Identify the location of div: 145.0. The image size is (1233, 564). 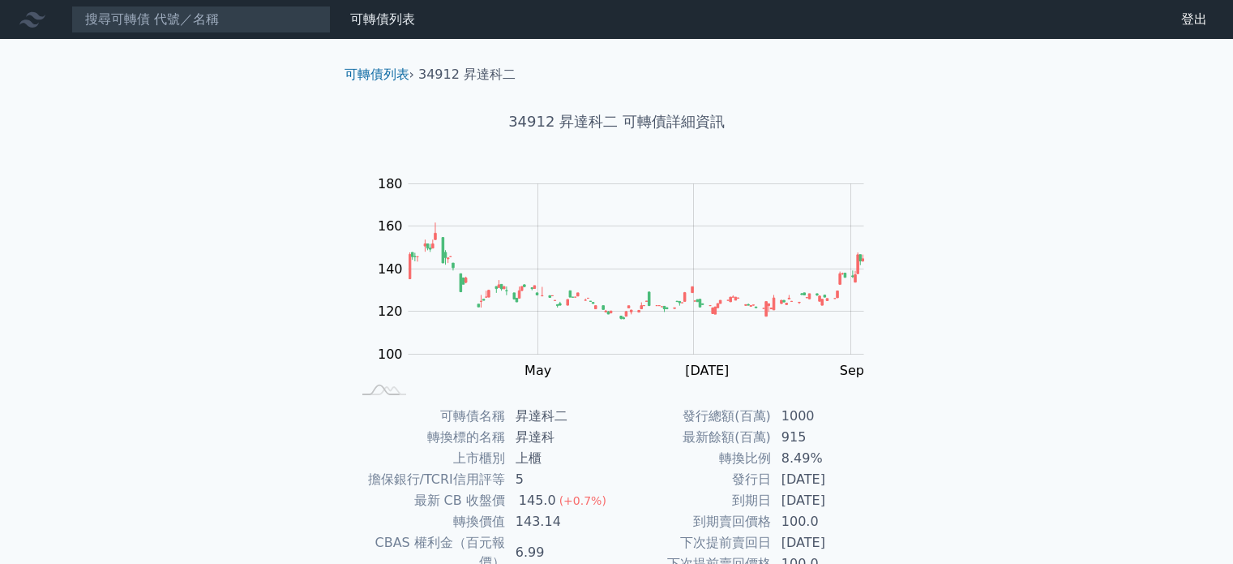
(538, 500).